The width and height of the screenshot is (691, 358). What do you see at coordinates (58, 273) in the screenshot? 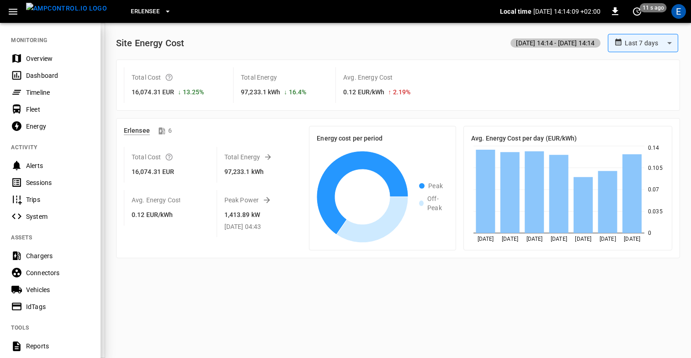
I see `div: Connectors` at bounding box center [58, 273].